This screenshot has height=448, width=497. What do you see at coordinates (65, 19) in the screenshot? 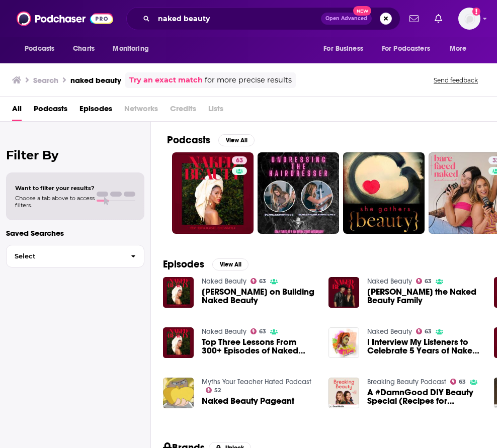
I see `img: Podchaser - Follow, Share and Rate Podcasts` at bounding box center [65, 19].